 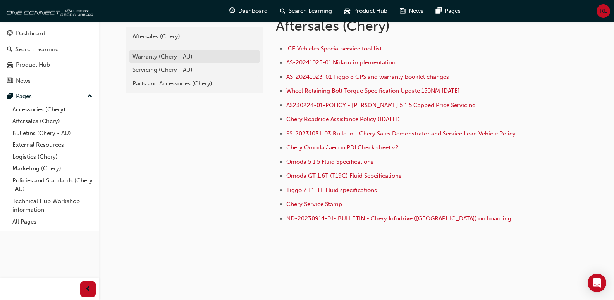 What do you see at coordinates (330, 162) in the screenshot?
I see `a: Omoda 5 1.5 Fluid Specifications` at bounding box center [330, 162].